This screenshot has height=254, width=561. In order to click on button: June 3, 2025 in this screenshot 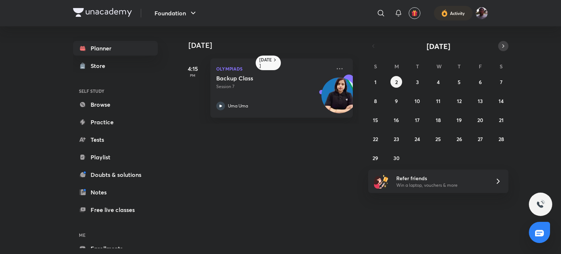, I will do `click(417, 82)`.